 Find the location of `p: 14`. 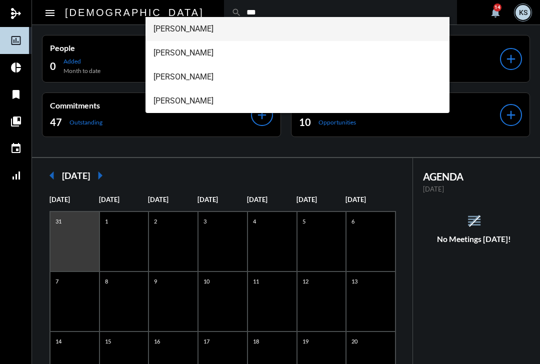

p: 14 is located at coordinates (59, 341).